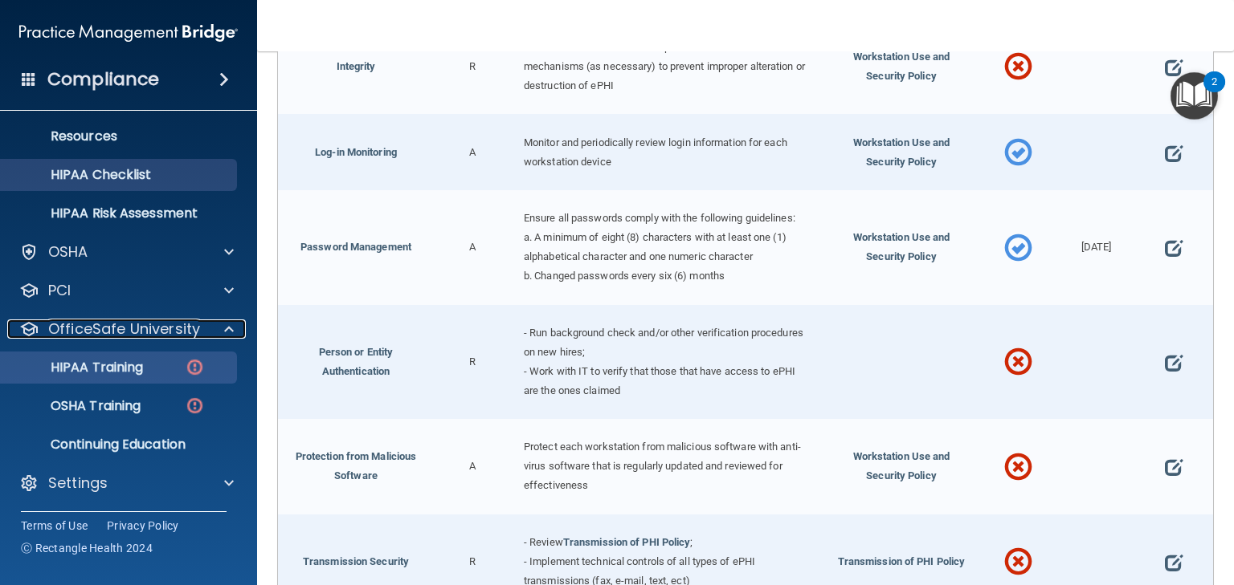  What do you see at coordinates (901, 561) in the screenshot?
I see `span: Transmission of PHI Policy` at bounding box center [901, 561].